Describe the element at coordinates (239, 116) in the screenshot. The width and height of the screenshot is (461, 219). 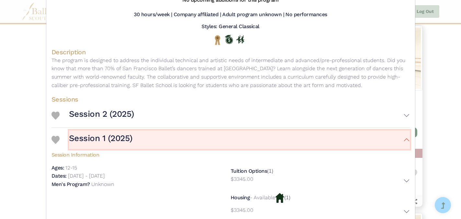
I see `button: Session 2 (2025)` at that location.